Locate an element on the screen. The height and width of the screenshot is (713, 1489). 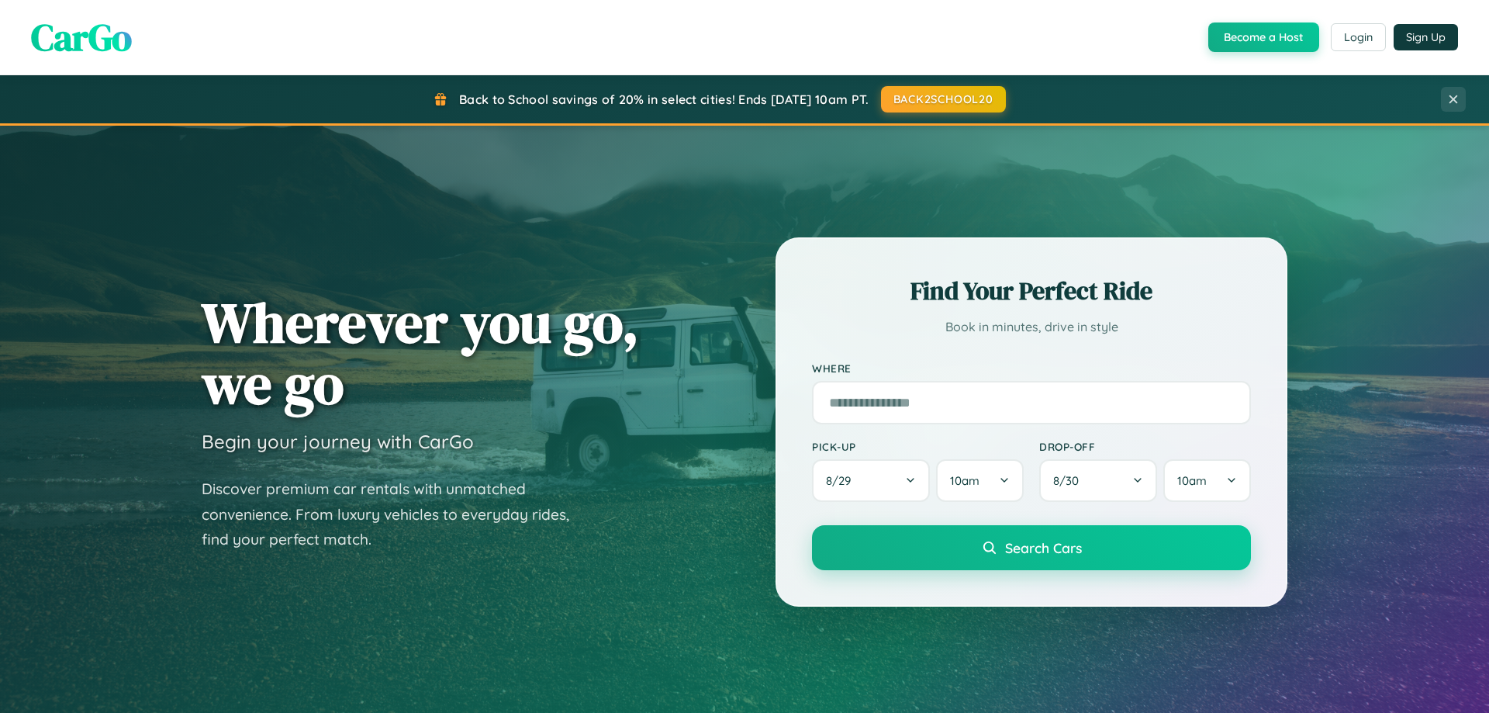
button: Sign Up is located at coordinates (1425, 37).